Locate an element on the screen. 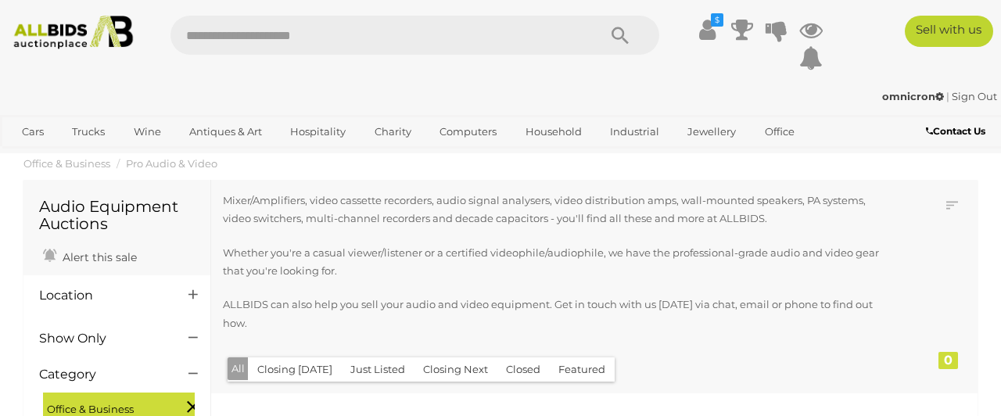  a: Hospitality is located at coordinates (317, 131).